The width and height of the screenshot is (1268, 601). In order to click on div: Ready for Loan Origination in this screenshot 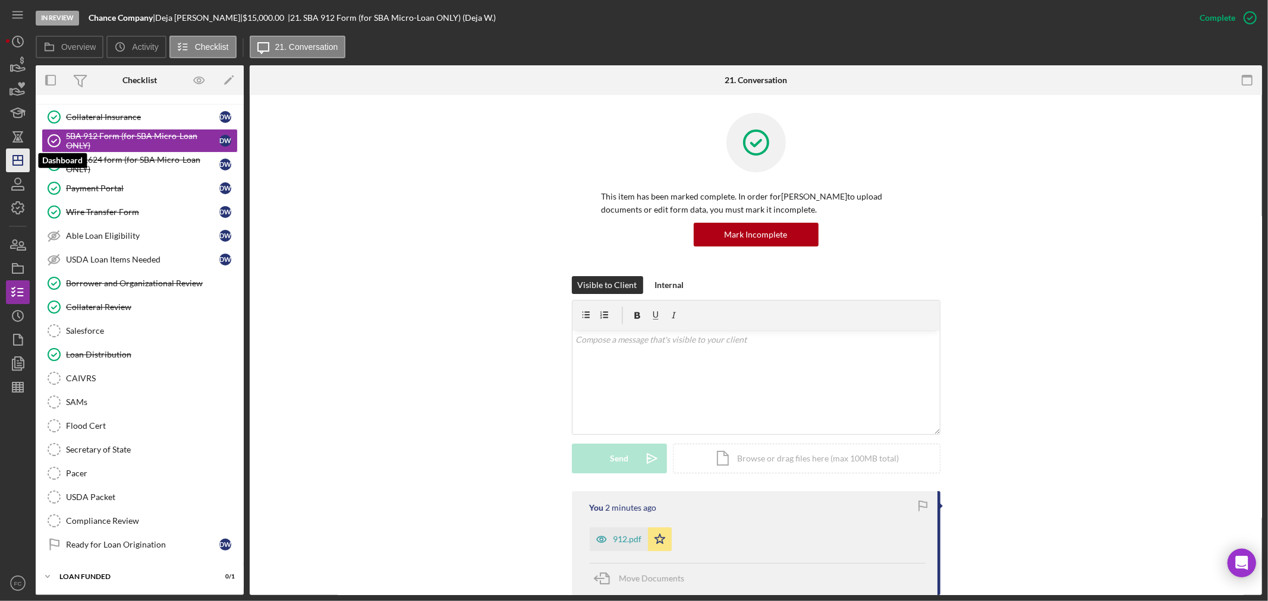, I will do `click(143, 545)`.